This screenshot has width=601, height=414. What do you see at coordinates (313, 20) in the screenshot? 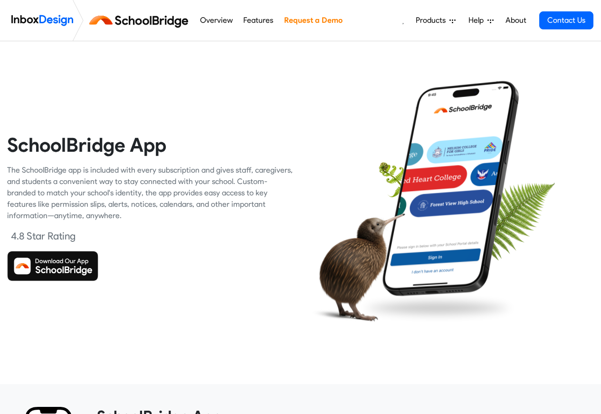
I see `a: Request a Demo` at bounding box center [313, 20].